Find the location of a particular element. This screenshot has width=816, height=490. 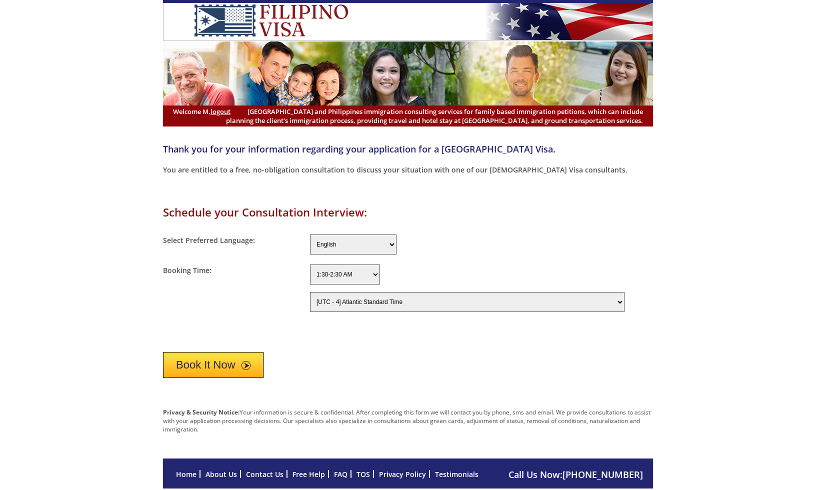

a: TOS is located at coordinates (363, 474).